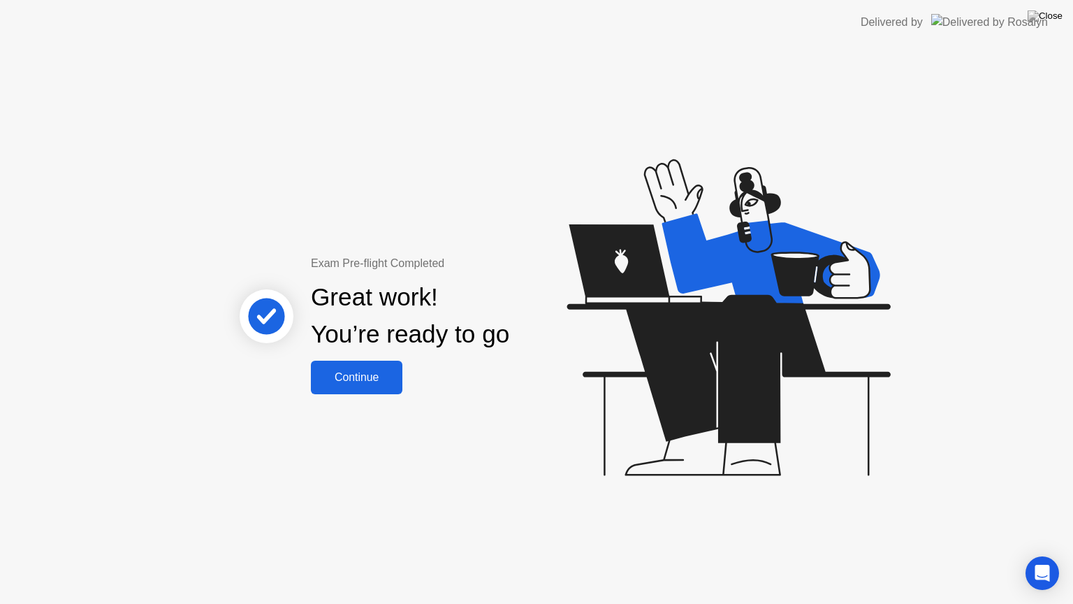 Image resolution: width=1073 pixels, height=604 pixels. What do you see at coordinates (356, 377) in the screenshot?
I see `button: Continue` at bounding box center [356, 377].